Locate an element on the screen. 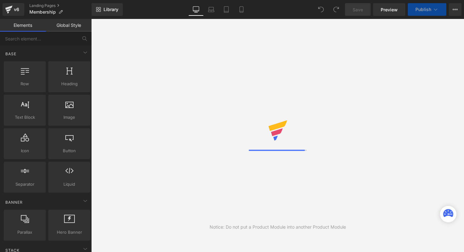 This screenshot has width=464, height=252. div: v6 is located at coordinates (16, 9).